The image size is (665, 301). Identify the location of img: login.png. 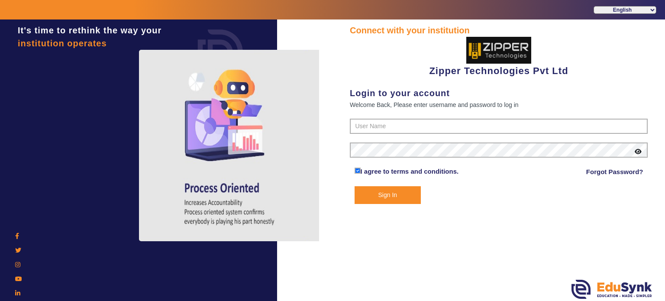
(220, 52).